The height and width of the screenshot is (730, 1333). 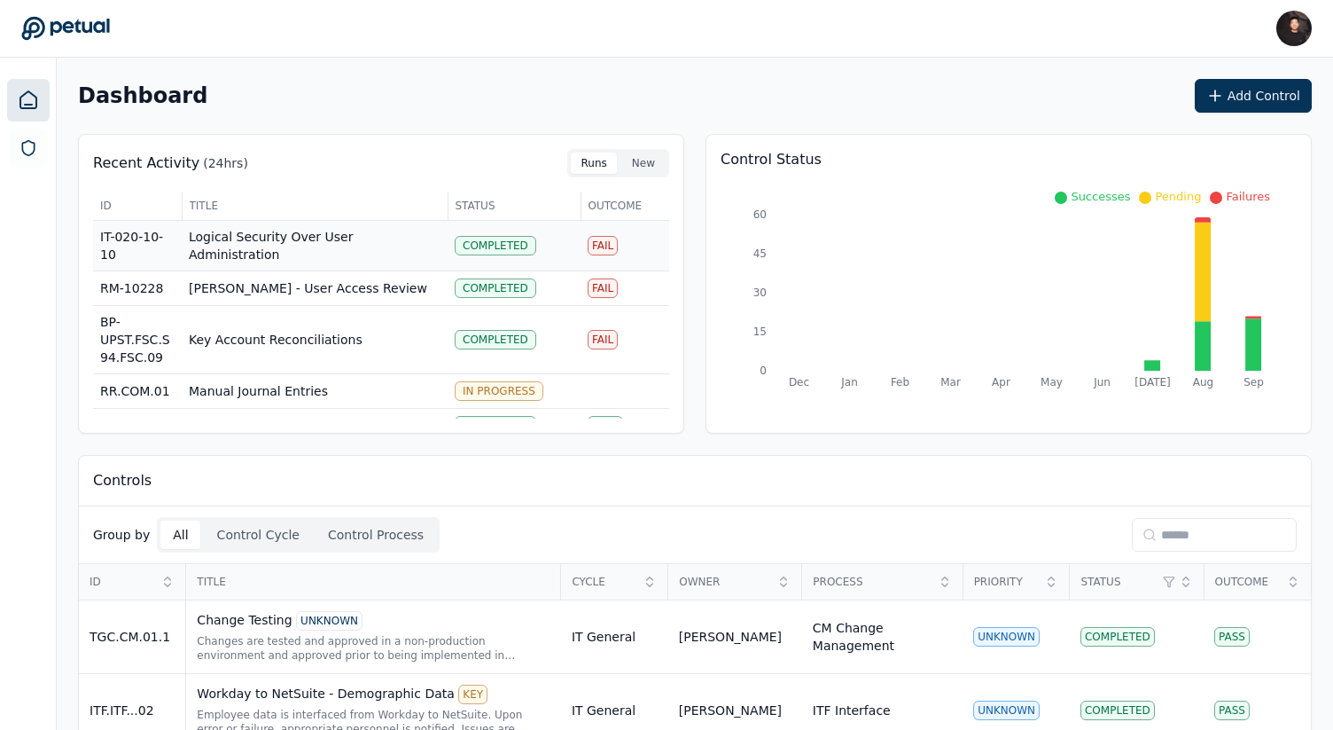 I want to click on tspan: 0, so click(x=763, y=371).